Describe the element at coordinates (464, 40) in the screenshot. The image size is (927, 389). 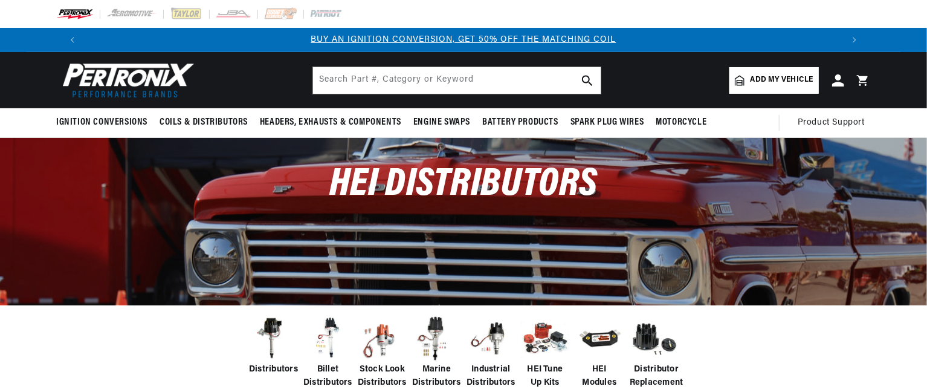
I see `slideshow-component: Translation missing: en.sections.announcements.announcement_bar` at that location.